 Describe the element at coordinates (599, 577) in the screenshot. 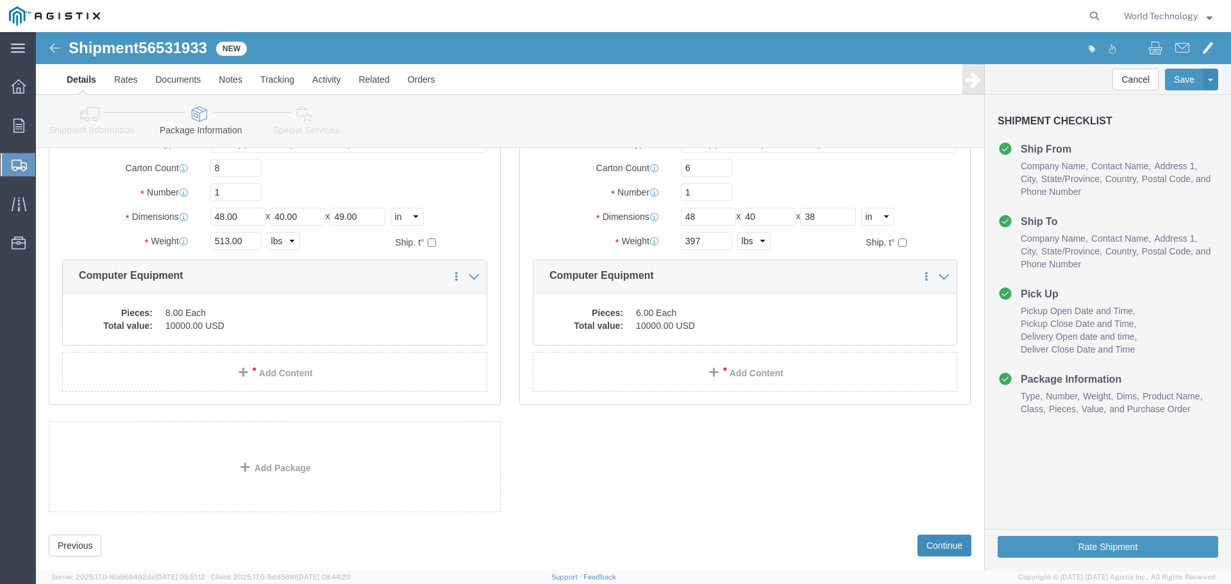

I see `a: Feedback` at that location.